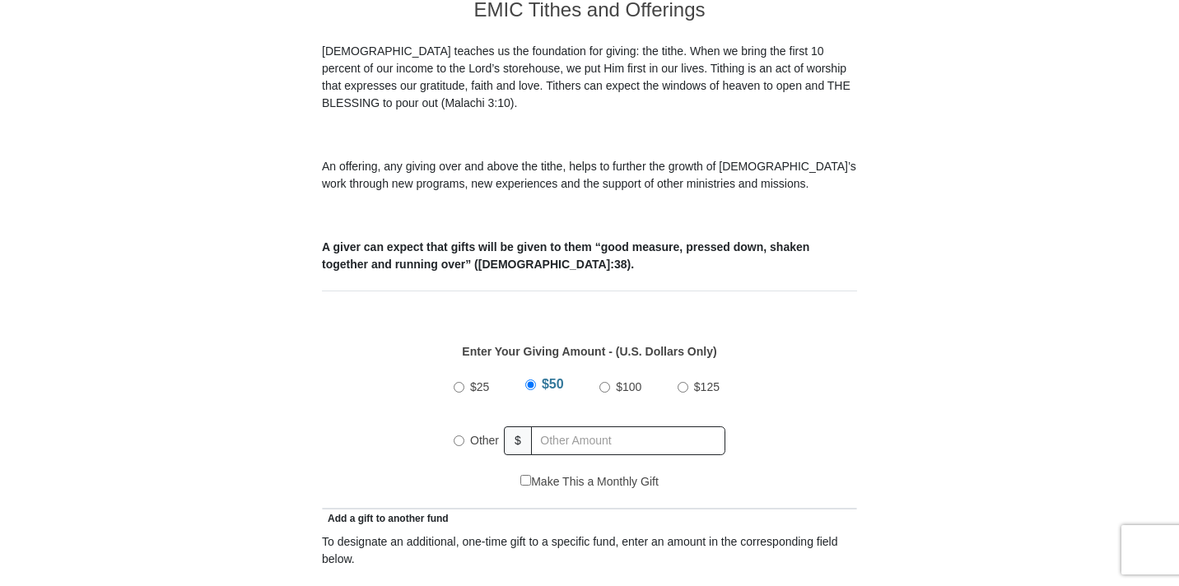  I want to click on span: Add a gift to another fund, so click(385, 519).